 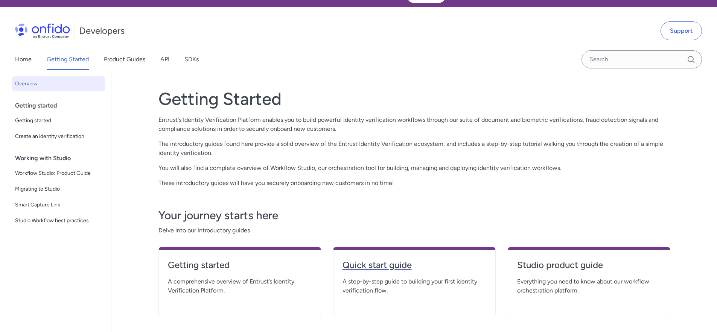 I want to click on a: Studio product guide, so click(x=589, y=268).